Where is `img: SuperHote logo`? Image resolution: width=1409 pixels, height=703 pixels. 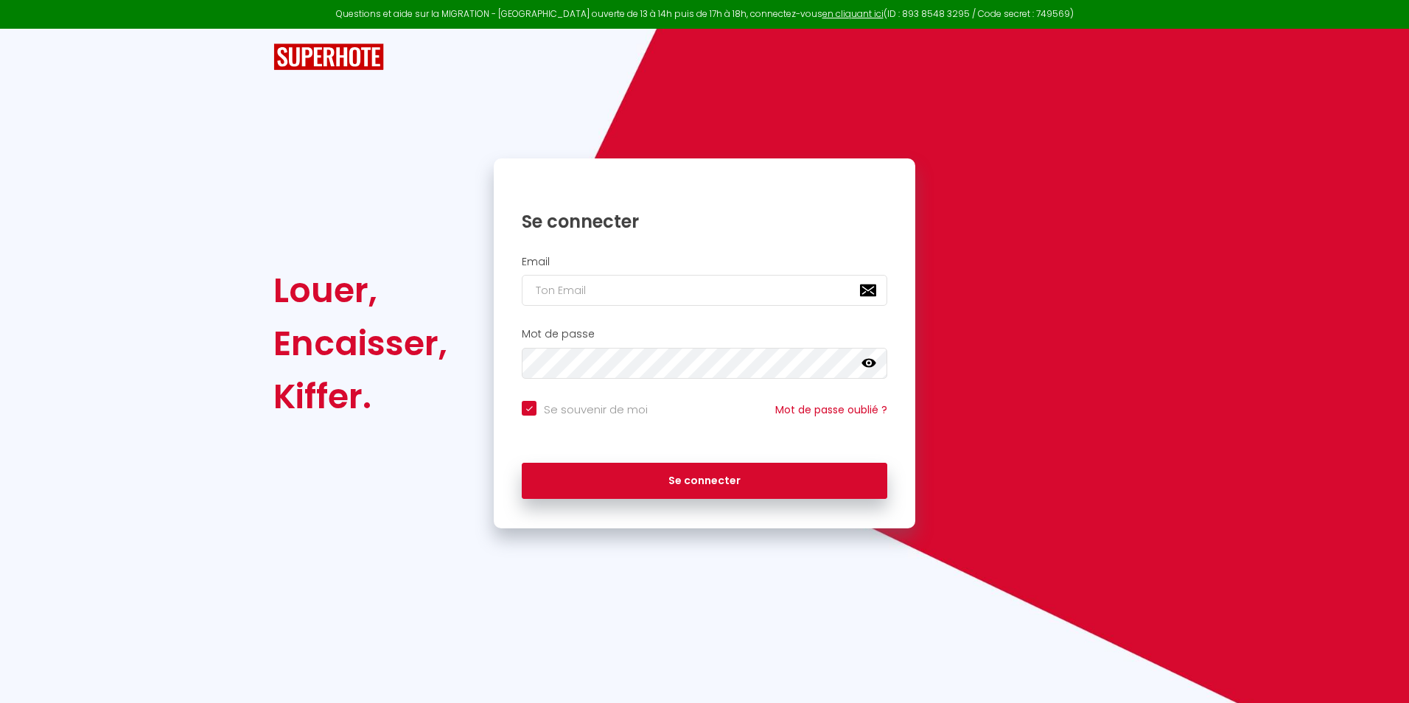
img: SuperHote logo is located at coordinates (329, 57).